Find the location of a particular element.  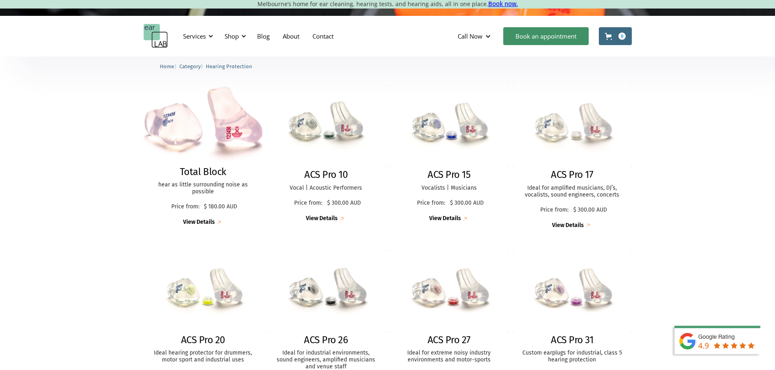

a: Total BlockTotal Blockhear as little surrounding noise as possiblePrice from:$ 180.00 AUDView Det... is located at coordinates (203, 156).